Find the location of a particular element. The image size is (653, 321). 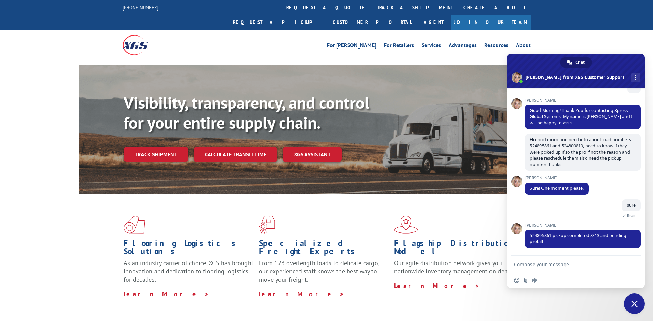

span: Chat is located at coordinates (580, 62).